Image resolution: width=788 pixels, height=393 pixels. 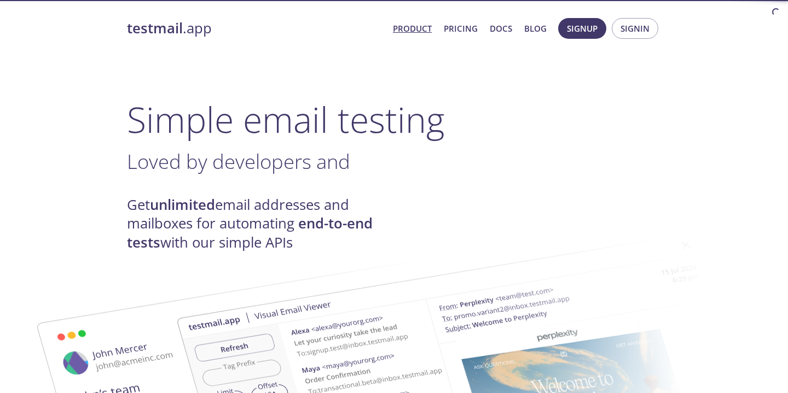 I want to click on span: Loved by developers and, so click(x=238, y=161).